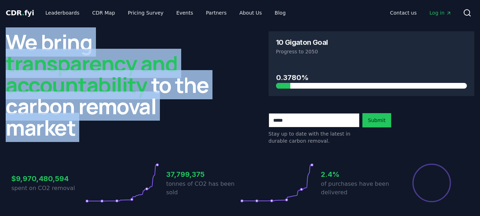 This screenshot has height=216, width=480. I want to click on h2: We bring to the carbon removal market, so click(109, 85).